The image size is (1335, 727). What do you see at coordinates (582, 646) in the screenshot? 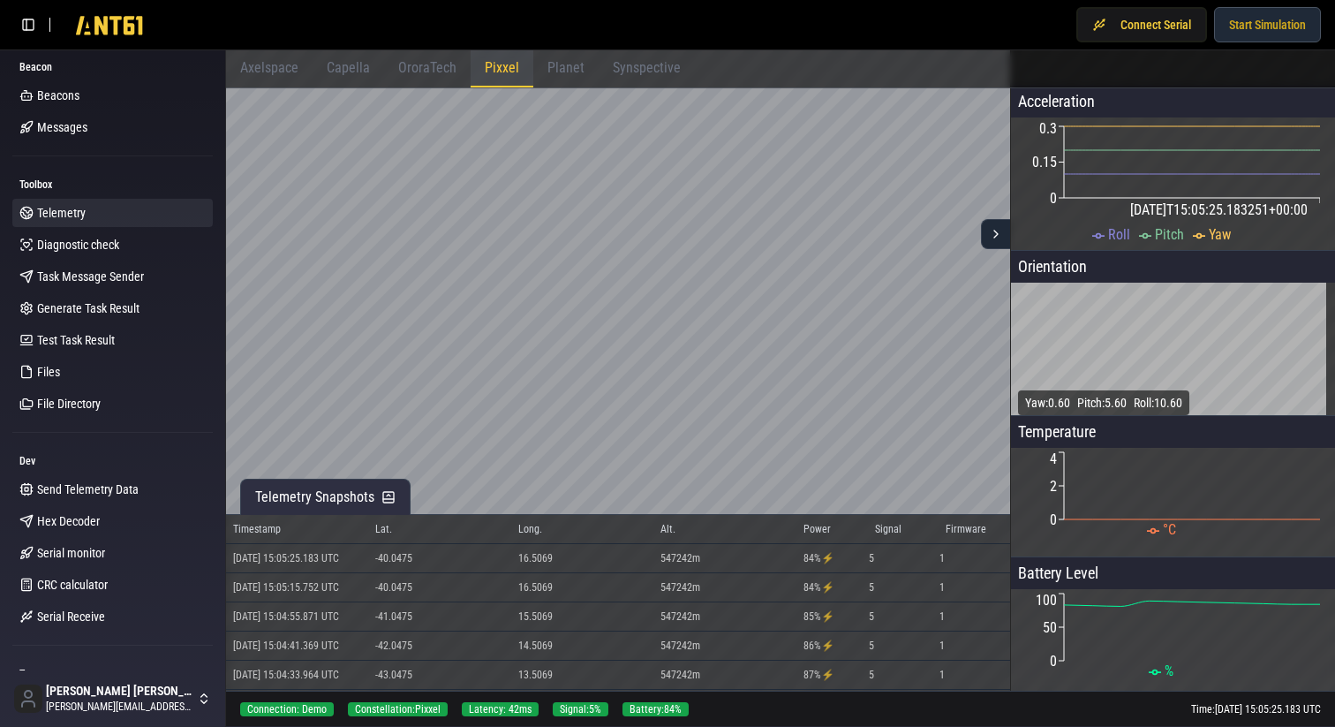
I see `td: 14.5069` at bounding box center [582, 646].